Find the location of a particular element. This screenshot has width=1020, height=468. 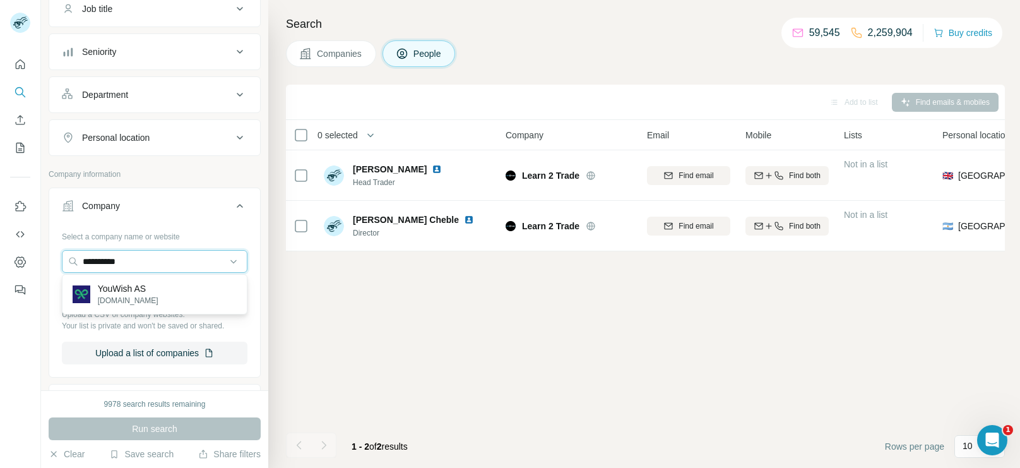

button: Use Surfe API is located at coordinates (20, 234).